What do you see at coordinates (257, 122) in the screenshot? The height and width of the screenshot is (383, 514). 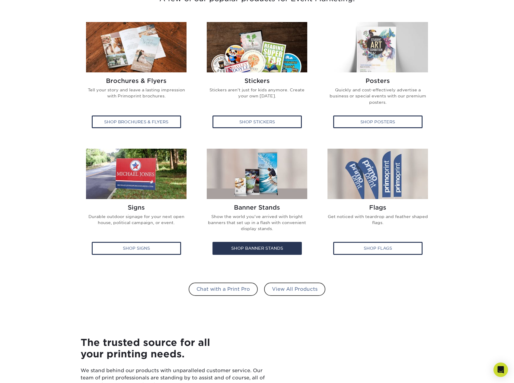 I see `div: Shop Stickers` at bounding box center [257, 122].